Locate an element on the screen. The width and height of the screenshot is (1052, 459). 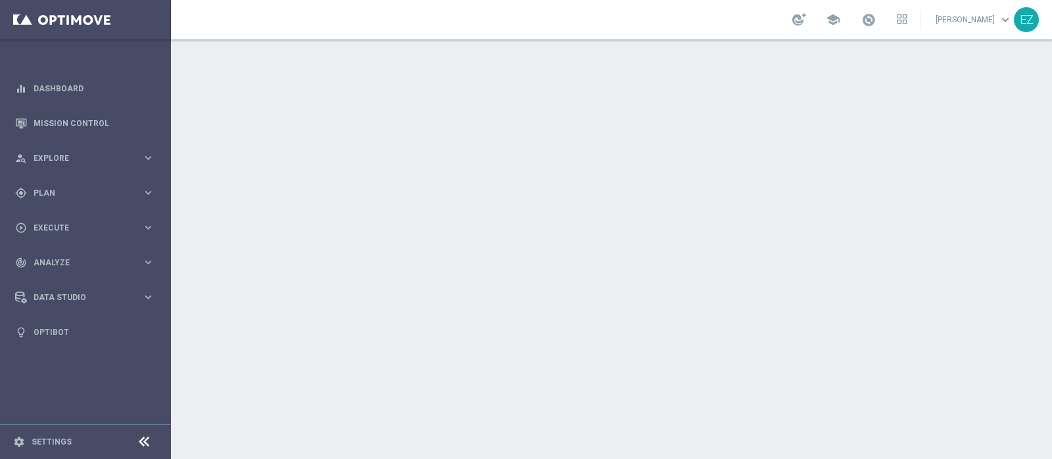
button: Data Studio keyboard_arrow_right is located at coordinates (85, 298).